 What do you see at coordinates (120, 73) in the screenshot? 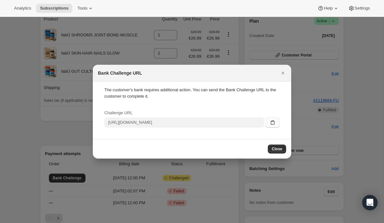
I see `h2: Bank Challenge URL` at bounding box center [120, 73].